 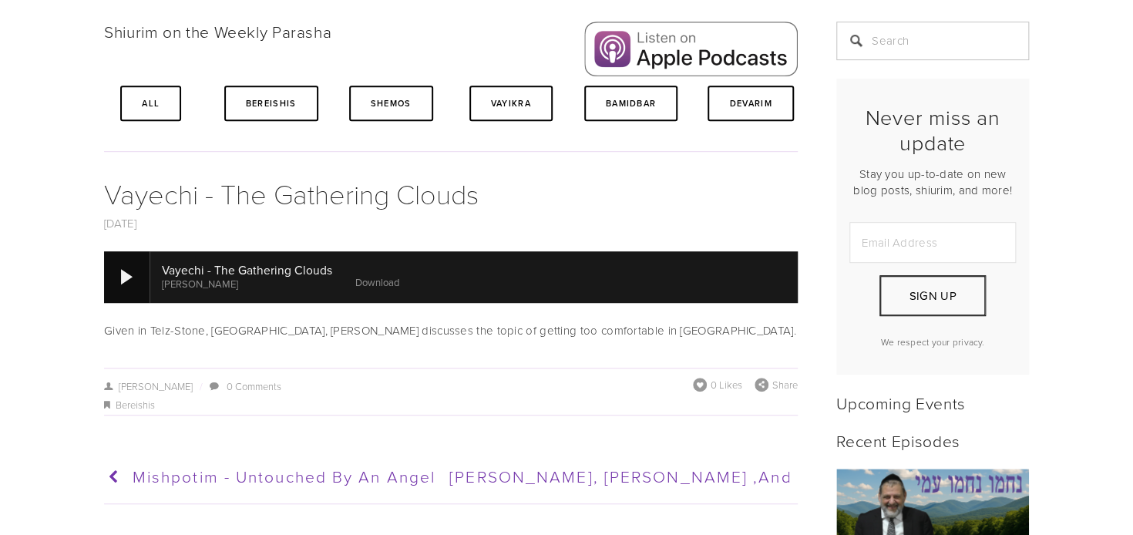 What do you see at coordinates (933, 341) in the screenshot?
I see `p: We respect your privacy.` at bounding box center [933, 341].